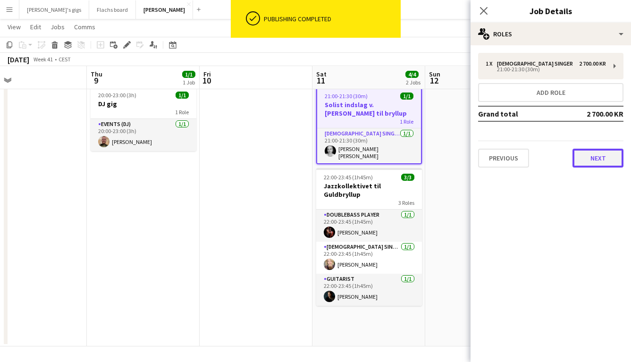 This screenshot has height=362, width=631. Describe the element at coordinates (551, 11) in the screenshot. I see `h3: Job Details` at that location.